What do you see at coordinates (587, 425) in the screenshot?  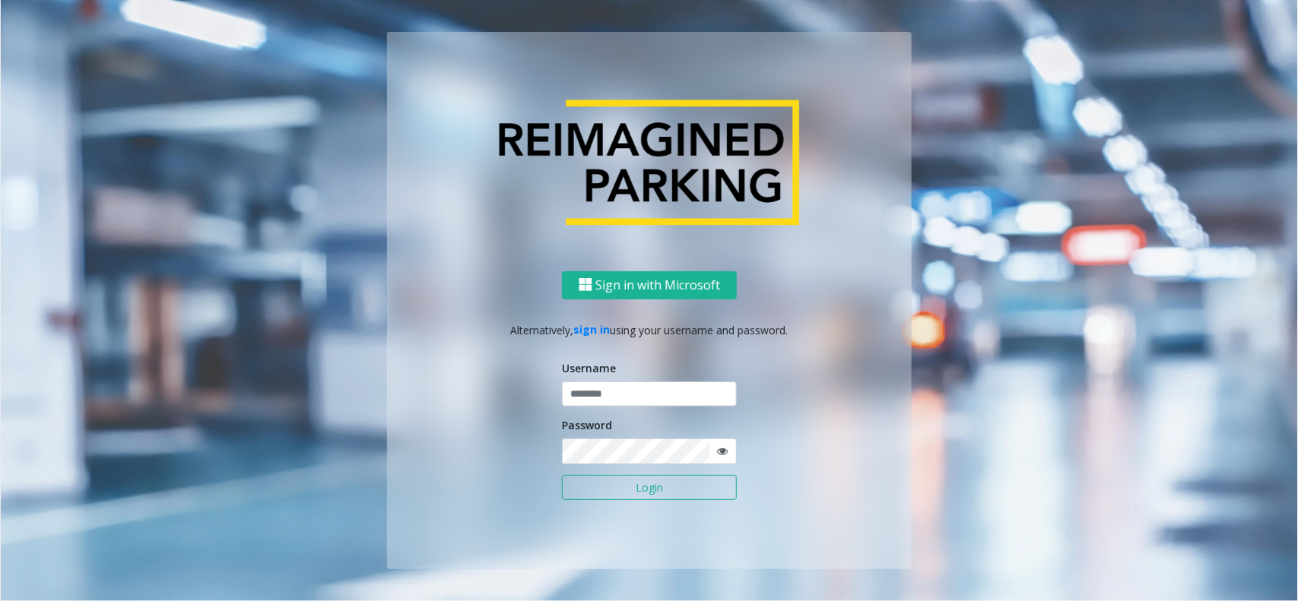 I see `label: Password` at bounding box center [587, 425].